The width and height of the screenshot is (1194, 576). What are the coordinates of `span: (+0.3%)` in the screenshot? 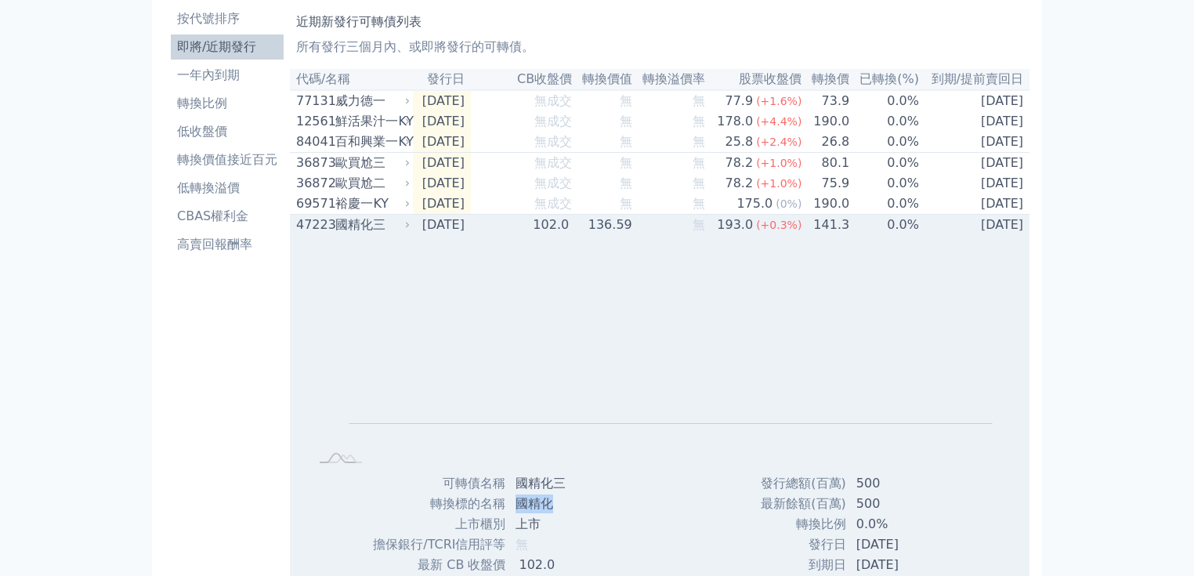 It's located at (779, 225).